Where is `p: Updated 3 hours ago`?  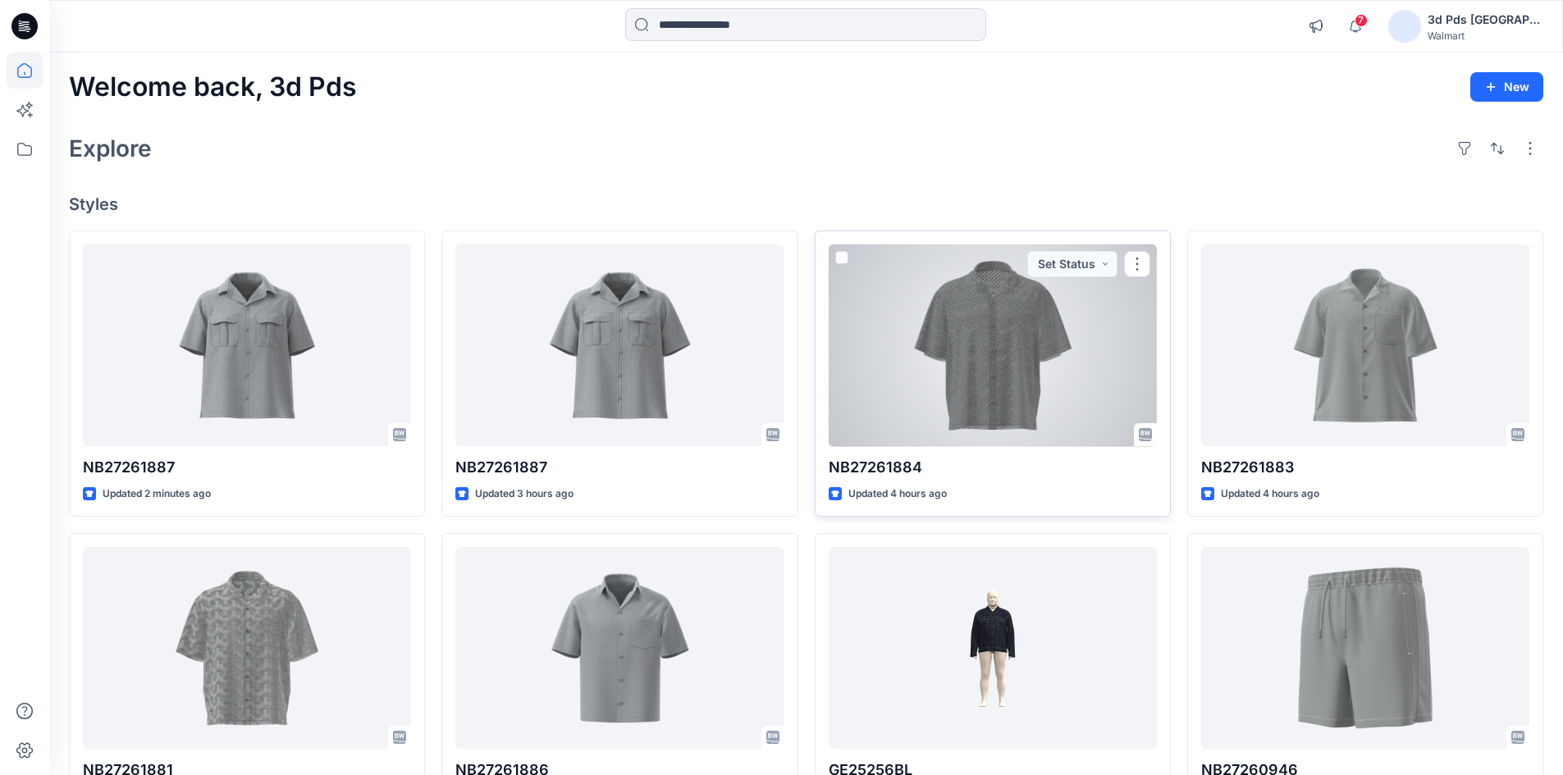
p: Updated 3 hours ago is located at coordinates (524, 494).